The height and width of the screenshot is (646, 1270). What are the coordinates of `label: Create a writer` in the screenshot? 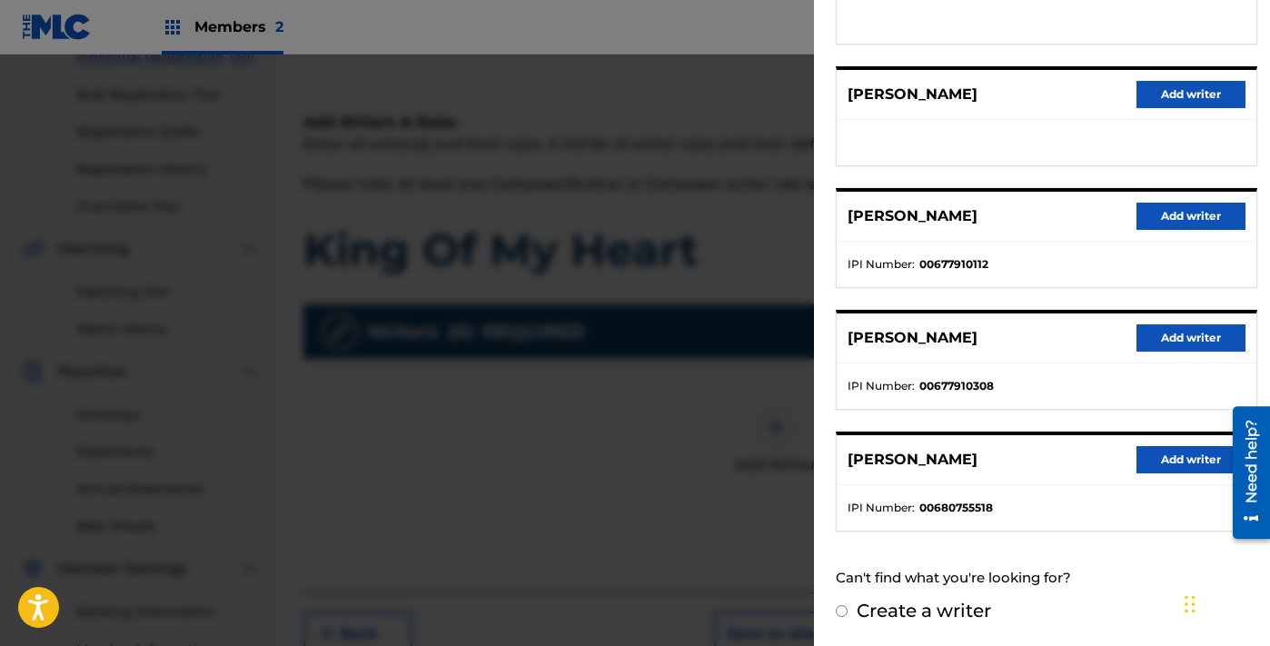 It's located at (924, 611).